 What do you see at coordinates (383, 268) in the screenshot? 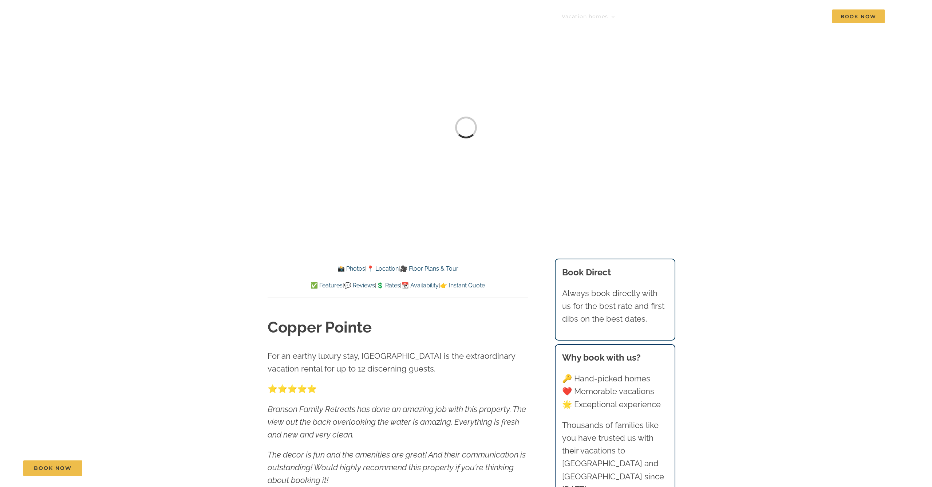
I see `a: 📍 Location` at bounding box center [383, 268].